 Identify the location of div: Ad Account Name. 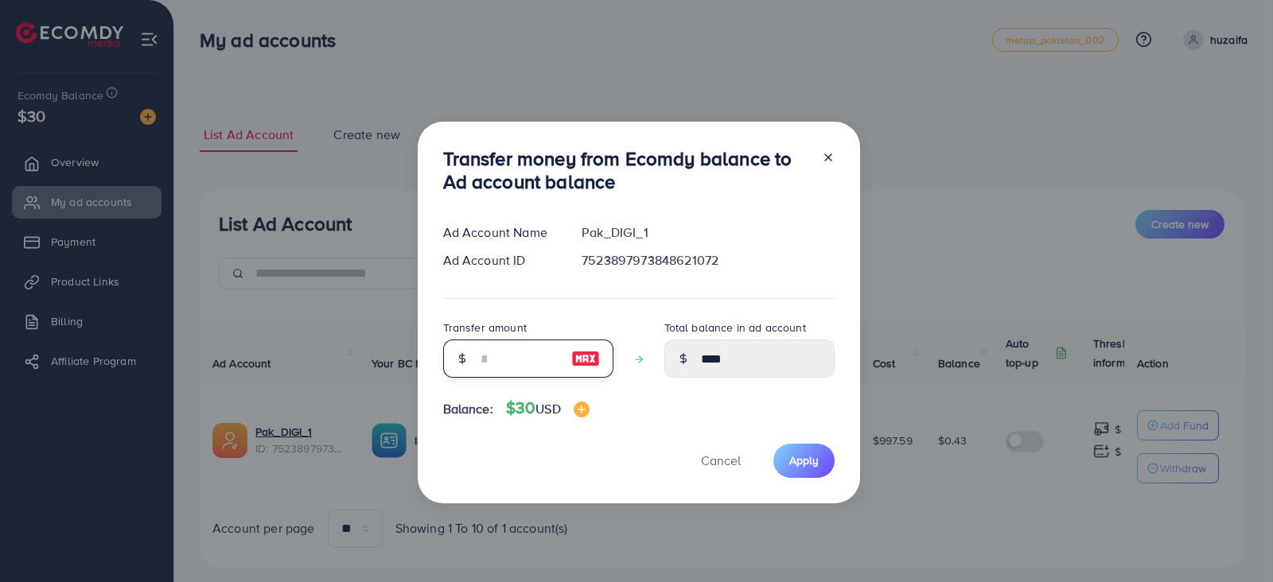
(500, 232).